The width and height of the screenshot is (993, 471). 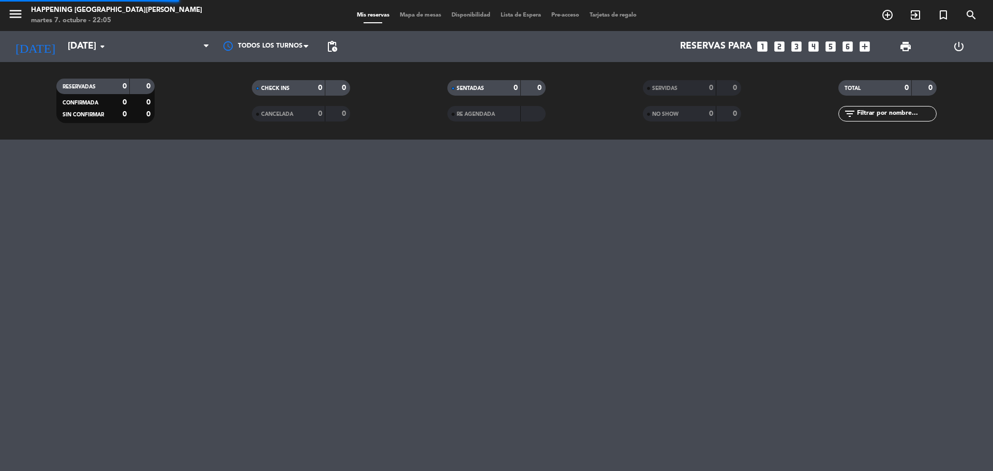 What do you see at coordinates (959, 47) in the screenshot?
I see `i: power_settings_new` at bounding box center [959, 47].